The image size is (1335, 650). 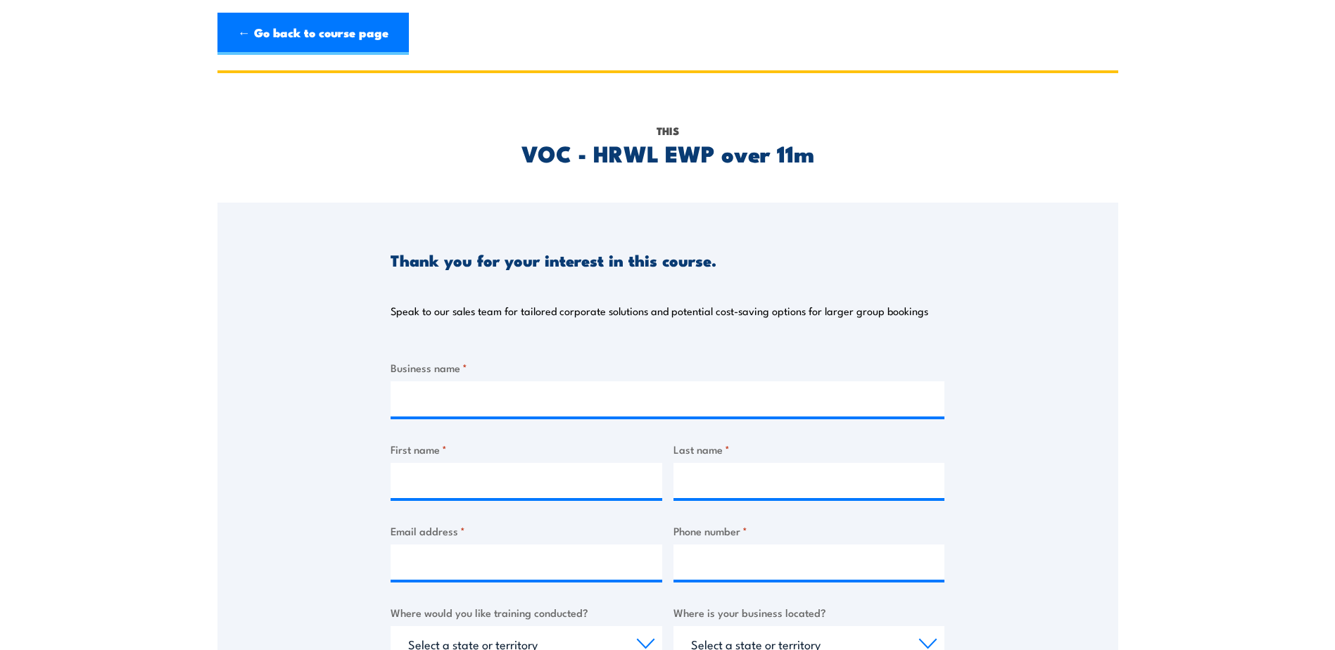 I want to click on p: This, so click(x=667, y=131).